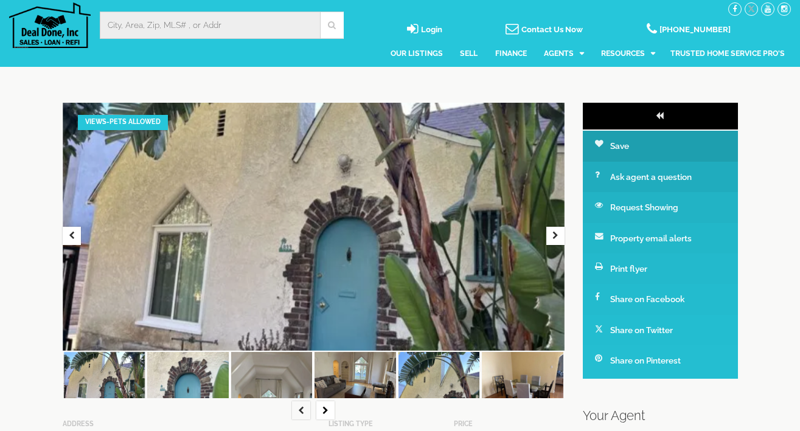  I want to click on a: youtube, so click(768, 9).